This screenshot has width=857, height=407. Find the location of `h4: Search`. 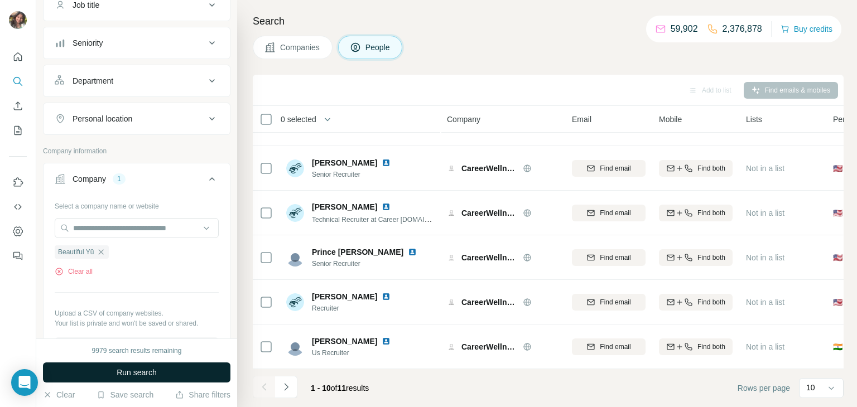

h4: Search is located at coordinates (548, 21).